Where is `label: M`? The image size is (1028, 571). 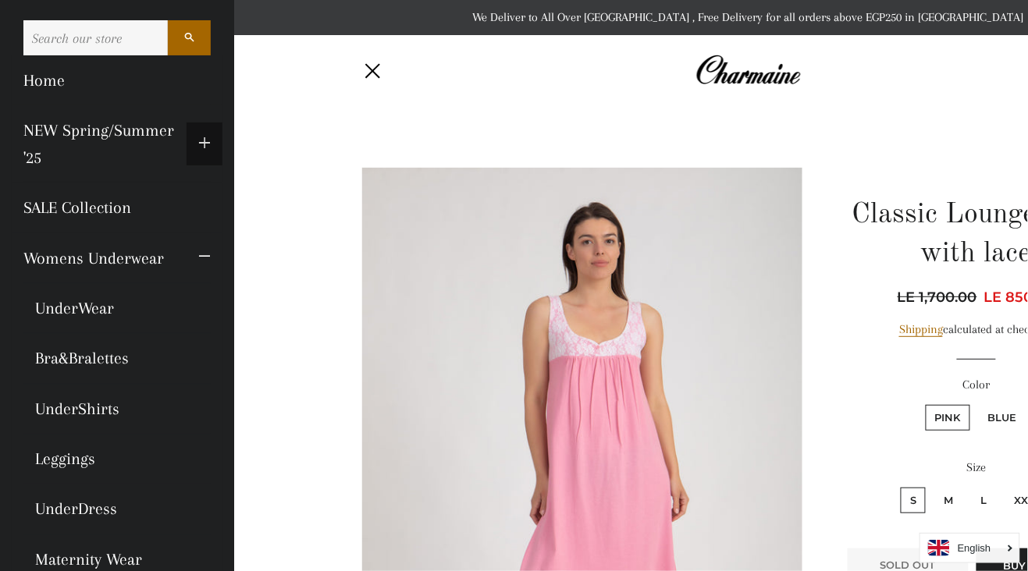
label: M is located at coordinates (948, 500).